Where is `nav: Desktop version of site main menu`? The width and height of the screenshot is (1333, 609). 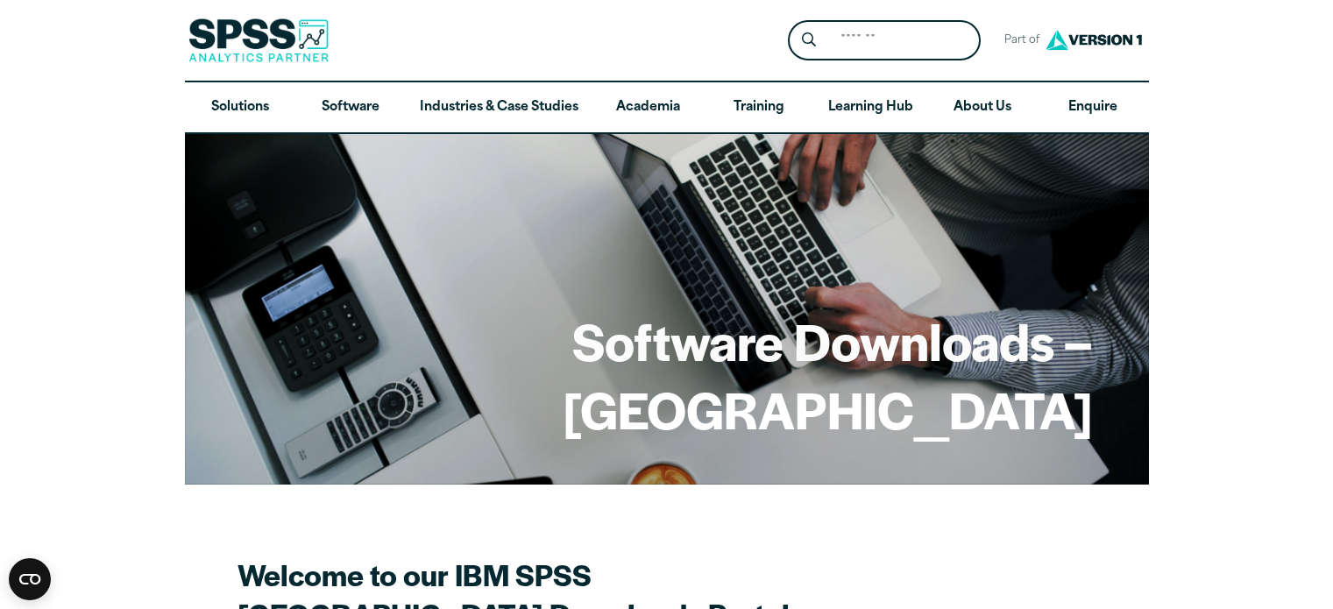 nav: Desktop version of site main menu is located at coordinates (667, 108).